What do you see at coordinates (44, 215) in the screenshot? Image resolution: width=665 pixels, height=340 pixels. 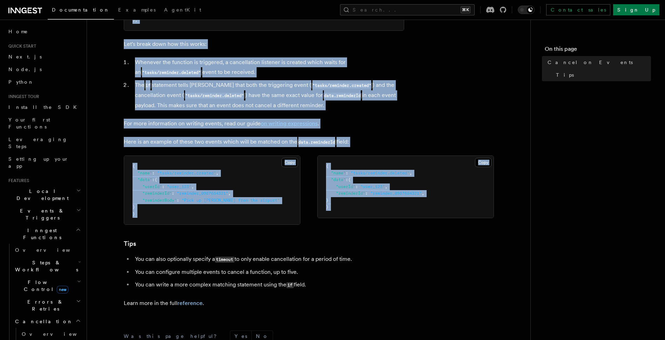 I see `button: Events & Triggers` at bounding box center [44, 215].